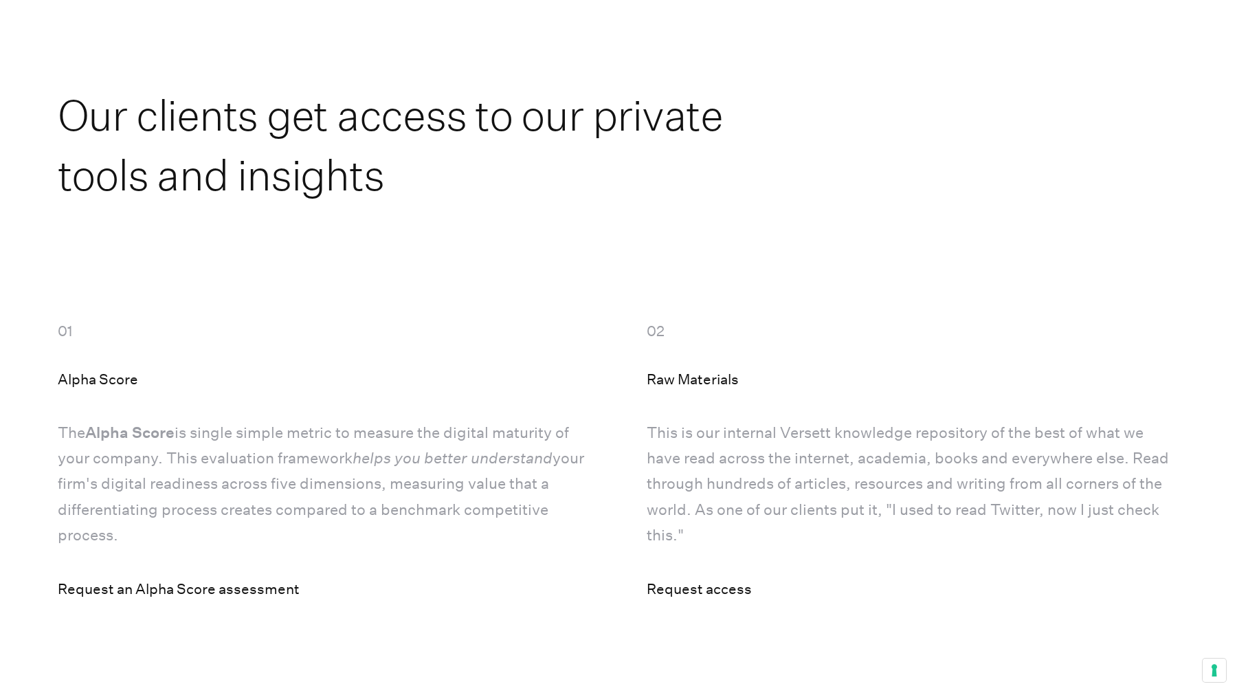 This screenshot has height=693, width=1237. I want to click on a: Request access, so click(709, 589).